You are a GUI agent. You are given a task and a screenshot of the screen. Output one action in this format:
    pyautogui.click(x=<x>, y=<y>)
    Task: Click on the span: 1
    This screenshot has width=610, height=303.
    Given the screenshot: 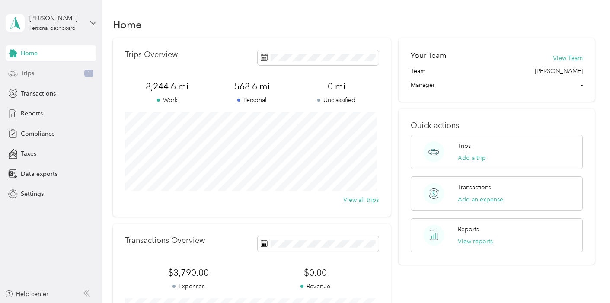 What is the action you would take?
    pyautogui.click(x=89, y=74)
    